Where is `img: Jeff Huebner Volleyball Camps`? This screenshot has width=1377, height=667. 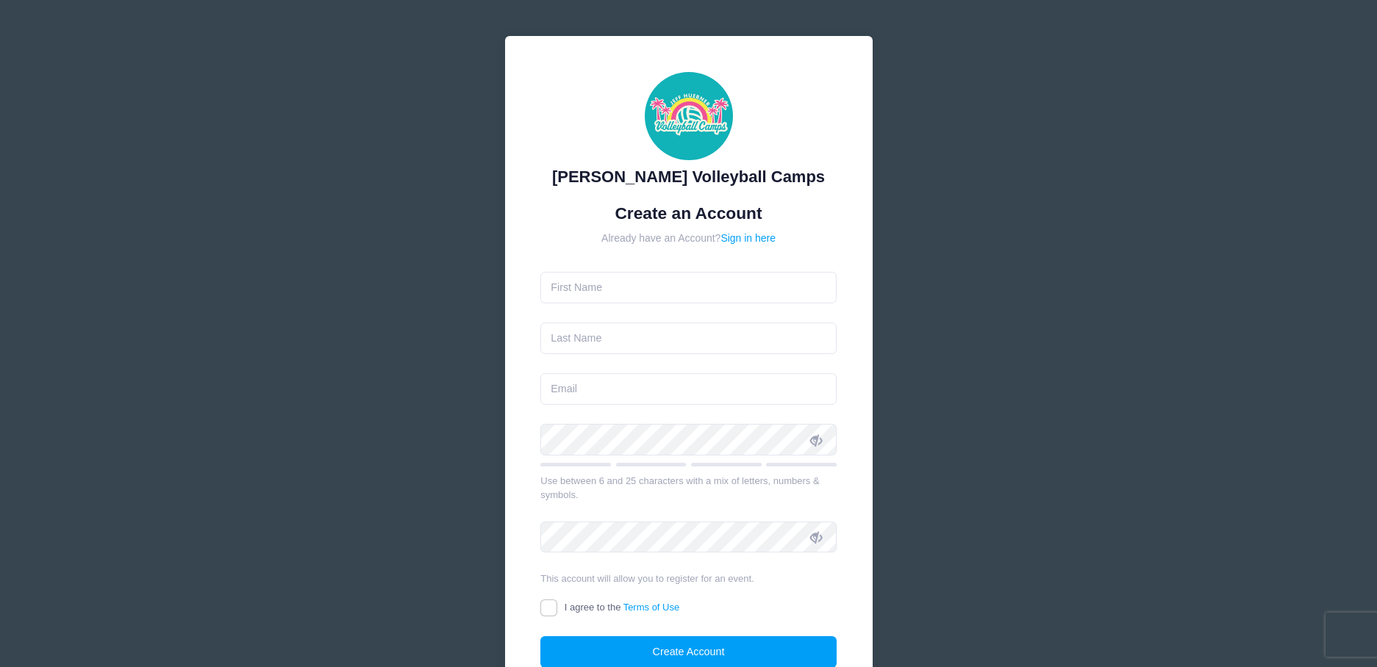
img: Jeff Huebner Volleyball Camps is located at coordinates (689, 116).